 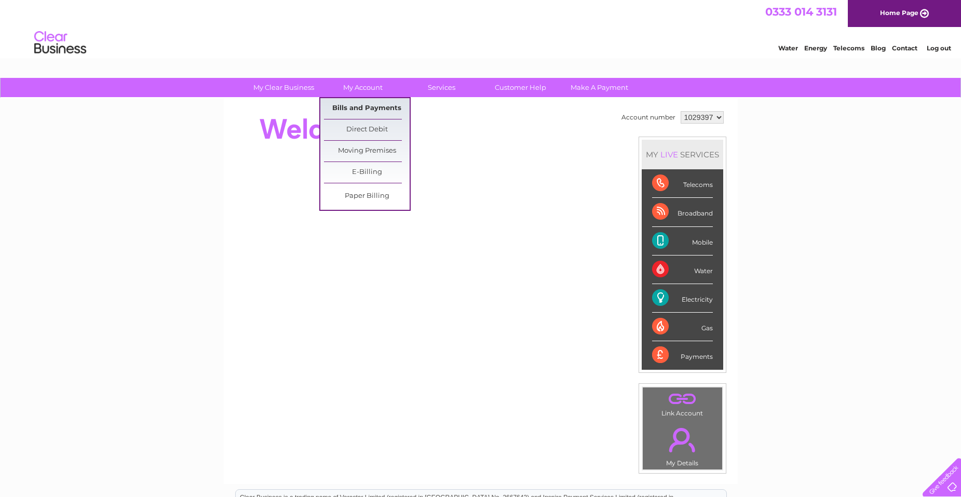 I want to click on a: Bills and Payments, so click(x=367, y=109).